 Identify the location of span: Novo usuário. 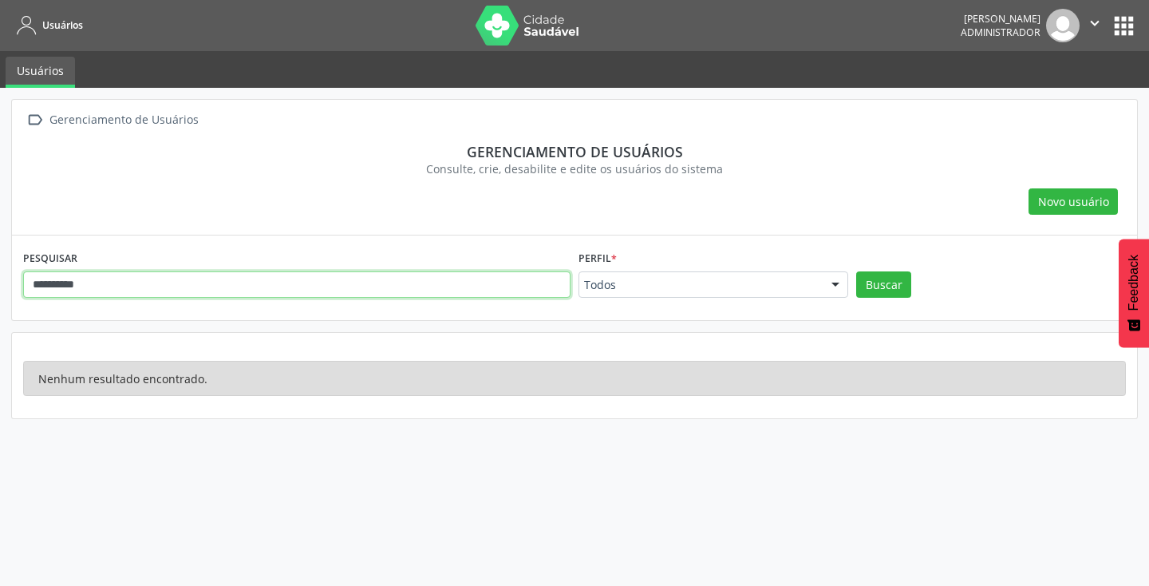
(1073, 201).